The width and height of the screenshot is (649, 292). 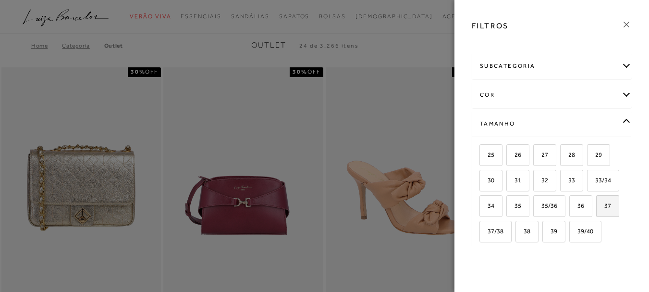 What do you see at coordinates (492, 231) in the screenshot?
I see `span: 37/38` at bounding box center [492, 231].